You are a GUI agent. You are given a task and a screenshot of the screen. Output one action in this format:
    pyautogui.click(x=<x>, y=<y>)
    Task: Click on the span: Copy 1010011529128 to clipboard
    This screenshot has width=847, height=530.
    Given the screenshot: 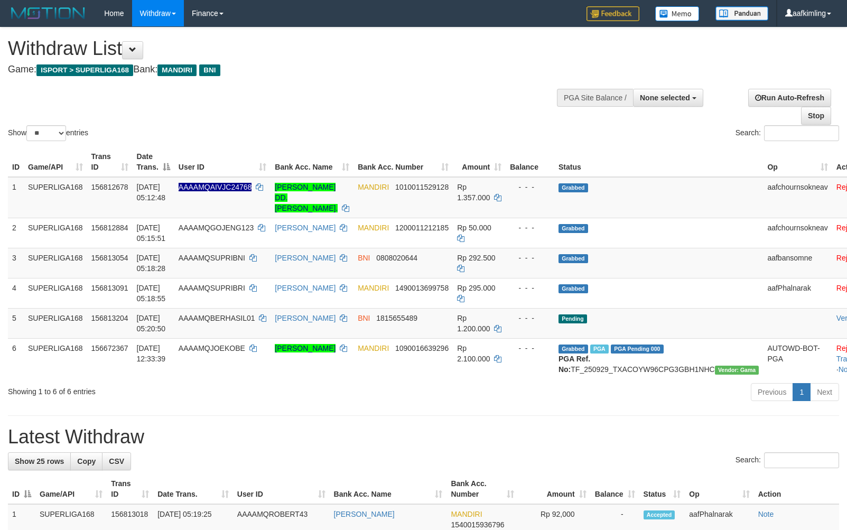 What is the action you would take?
    pyautogui.click(x=422, y=187)
    